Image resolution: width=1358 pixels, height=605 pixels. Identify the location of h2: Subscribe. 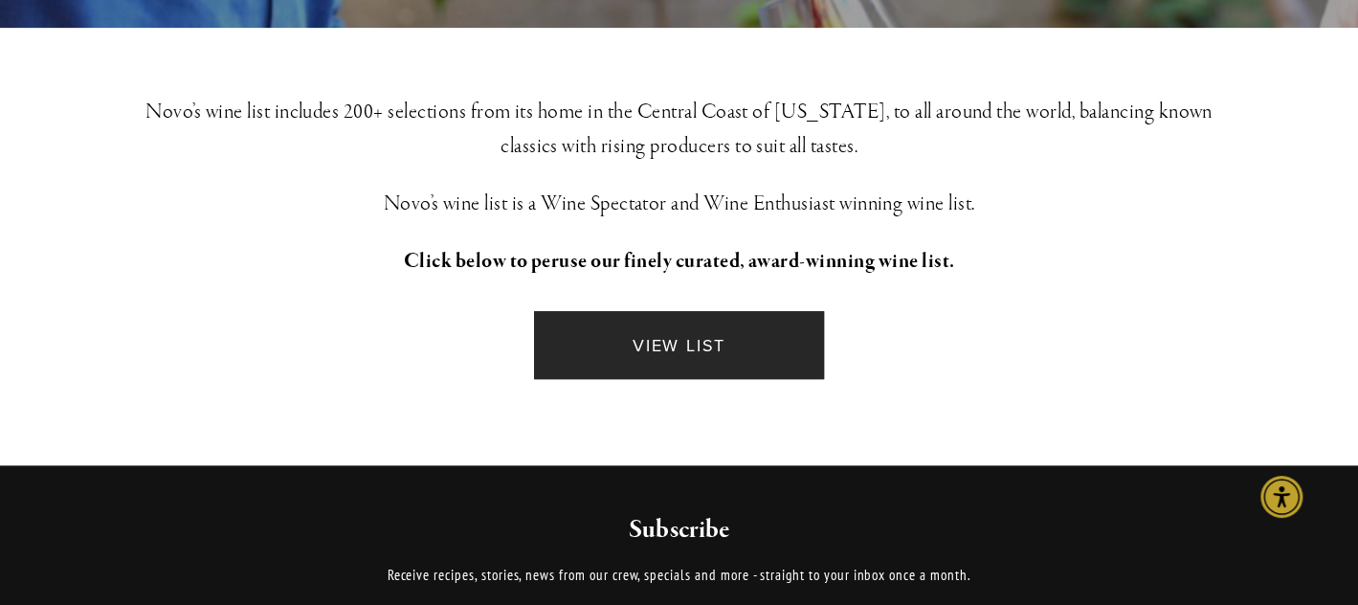
(679, 530).